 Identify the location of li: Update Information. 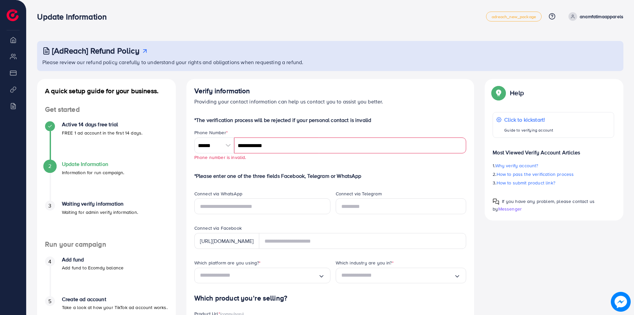
(106, 181).